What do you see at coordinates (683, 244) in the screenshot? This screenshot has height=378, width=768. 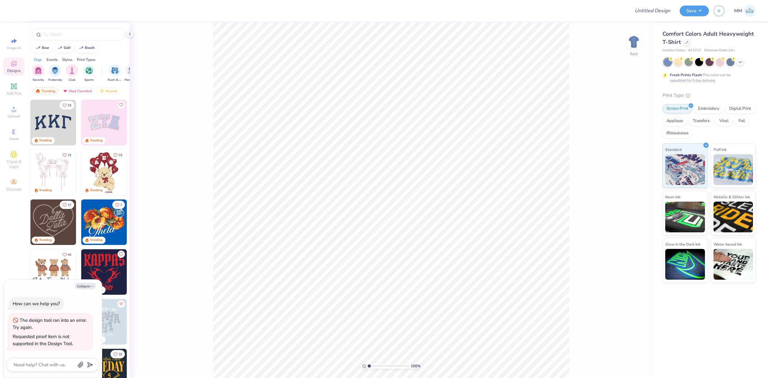 I see `span: Glow in the Dark Ink` at bounding box center [683, 244].